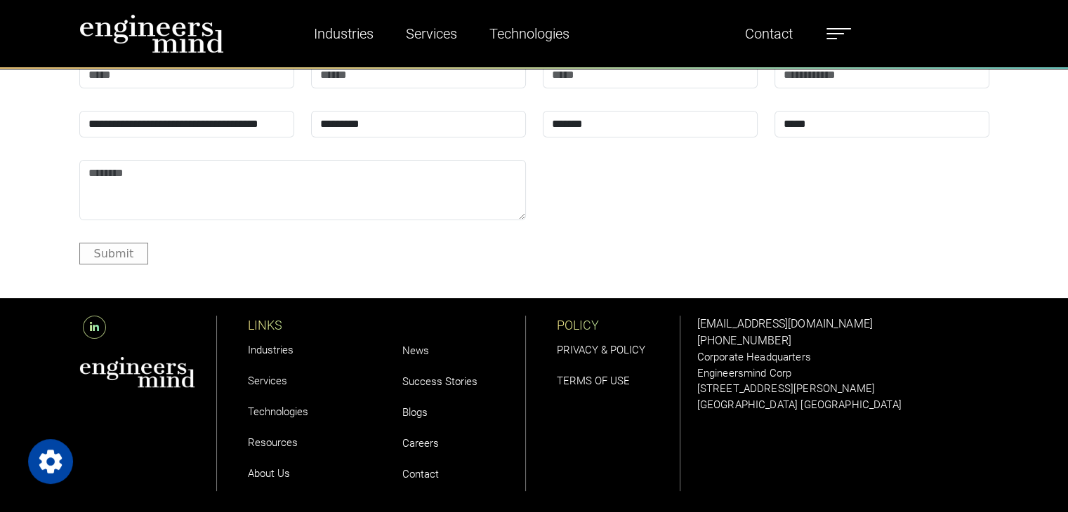 Image resolution: width=1068 pixels, height=512 pixels. I want to click on a: PRIVACY & POLICY, so click(601, 350).